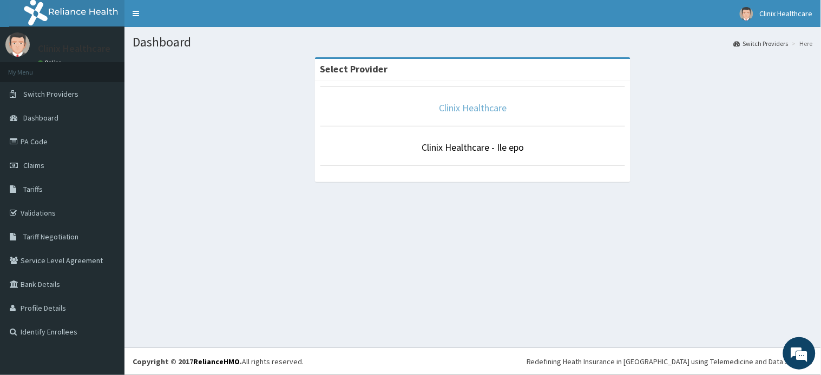  What do you see at coordinates (216, 362) in the screenshot?
I see `a: RelianceHMO` at bounding box center [216, 362].